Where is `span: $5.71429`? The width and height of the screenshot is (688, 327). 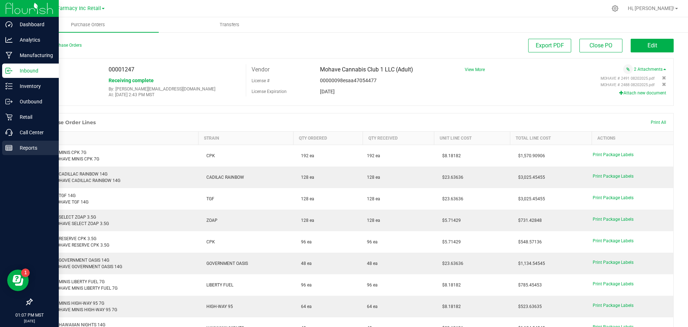 span: $5.71429 is located at coordinates (450, 242).